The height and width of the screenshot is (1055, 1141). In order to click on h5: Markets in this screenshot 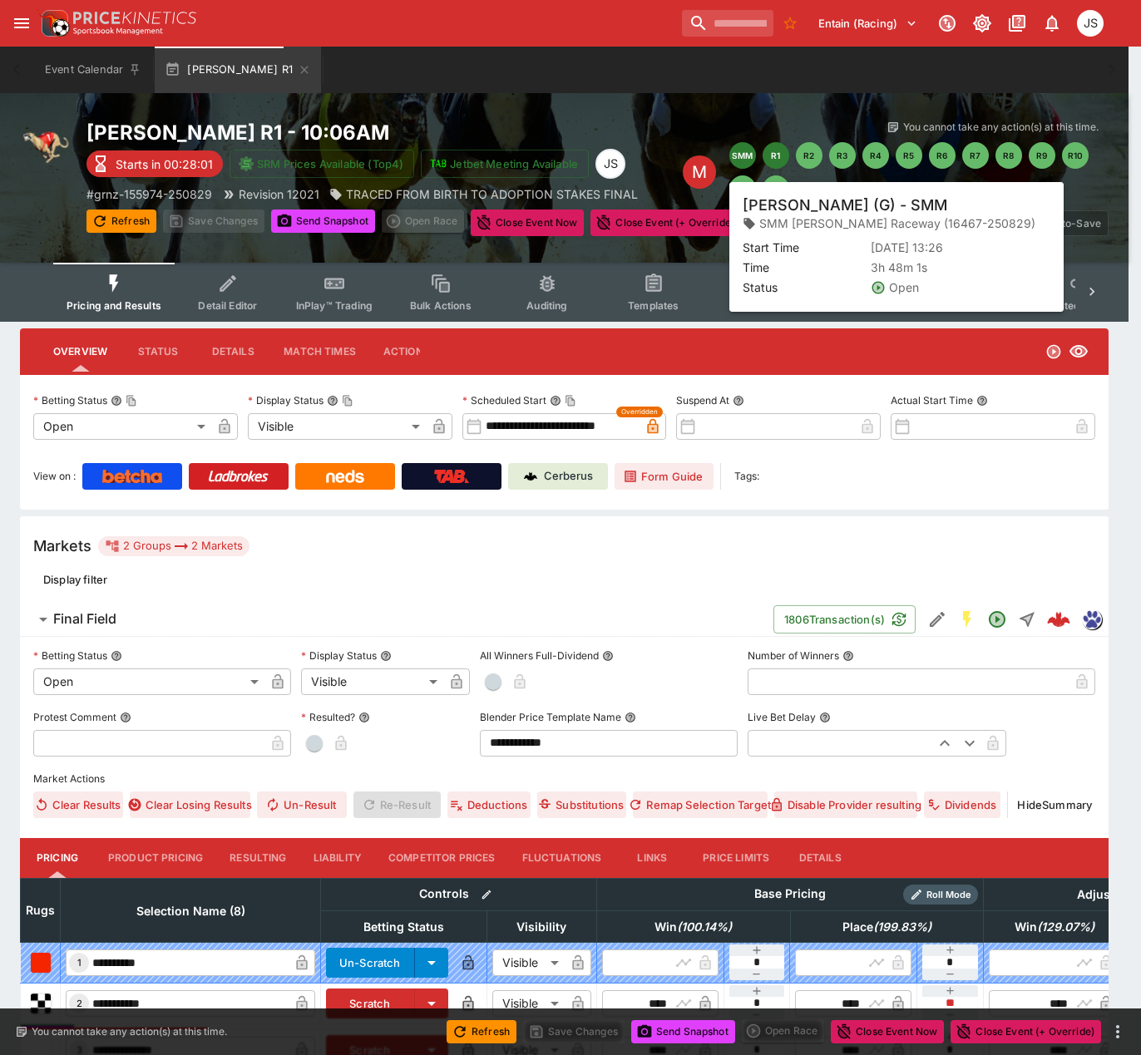, I will do `click(62, 545)`.